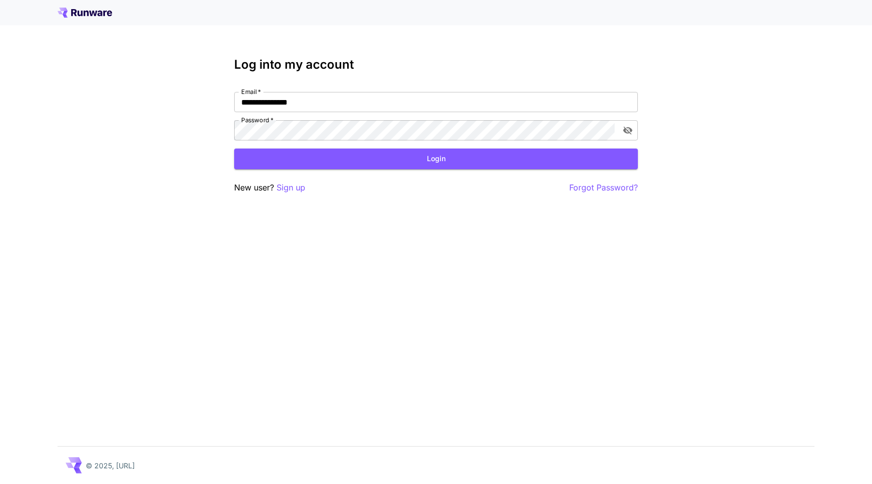 The width and height of the screenshot is (872, 484). I want to click on button: Login, so click(436, 159).